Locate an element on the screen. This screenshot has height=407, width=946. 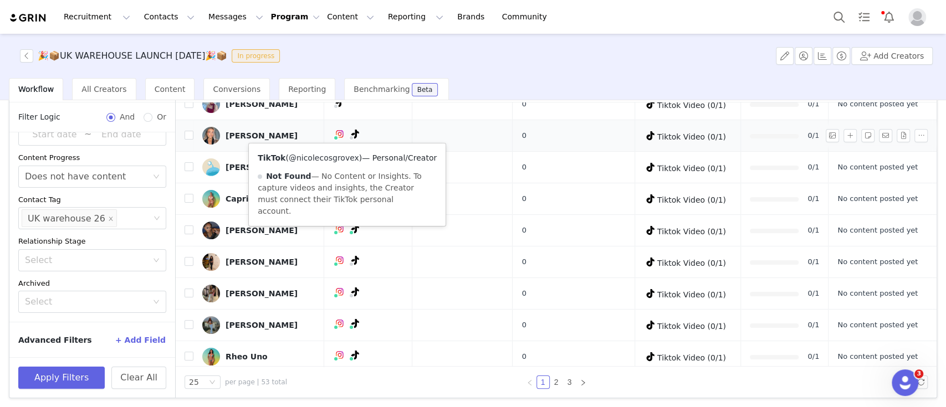
span: Or is located at coordinates (159, 117).